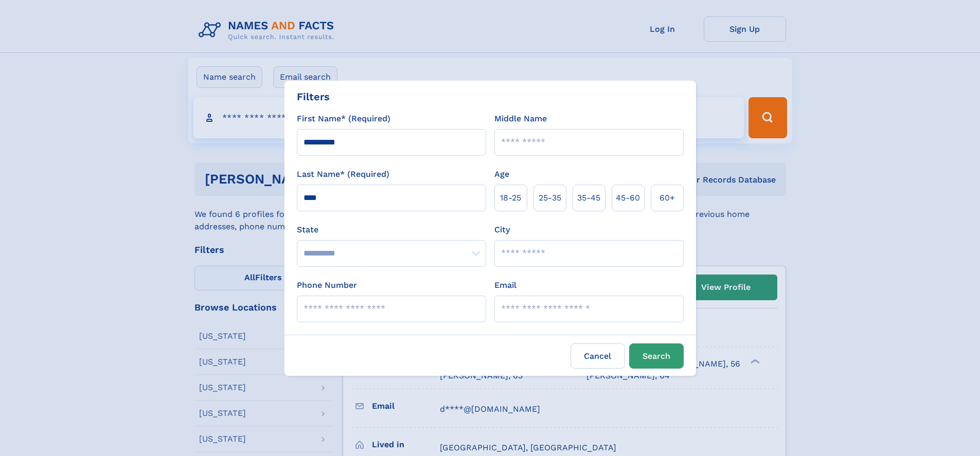 This screenshot has height=456, width=980. What do you see at coordinates (391, 230) in the screenshot?
I see `label: State` at bounding box center [391, 230].